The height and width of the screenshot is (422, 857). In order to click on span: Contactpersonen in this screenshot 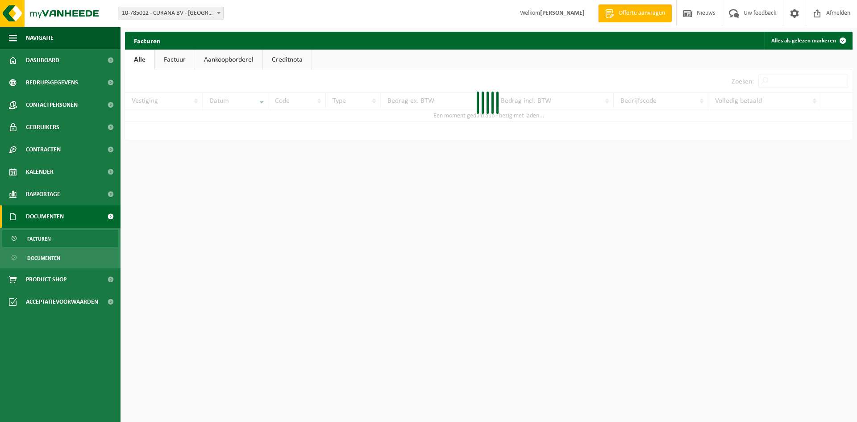, I will do `click(52, 105)`.